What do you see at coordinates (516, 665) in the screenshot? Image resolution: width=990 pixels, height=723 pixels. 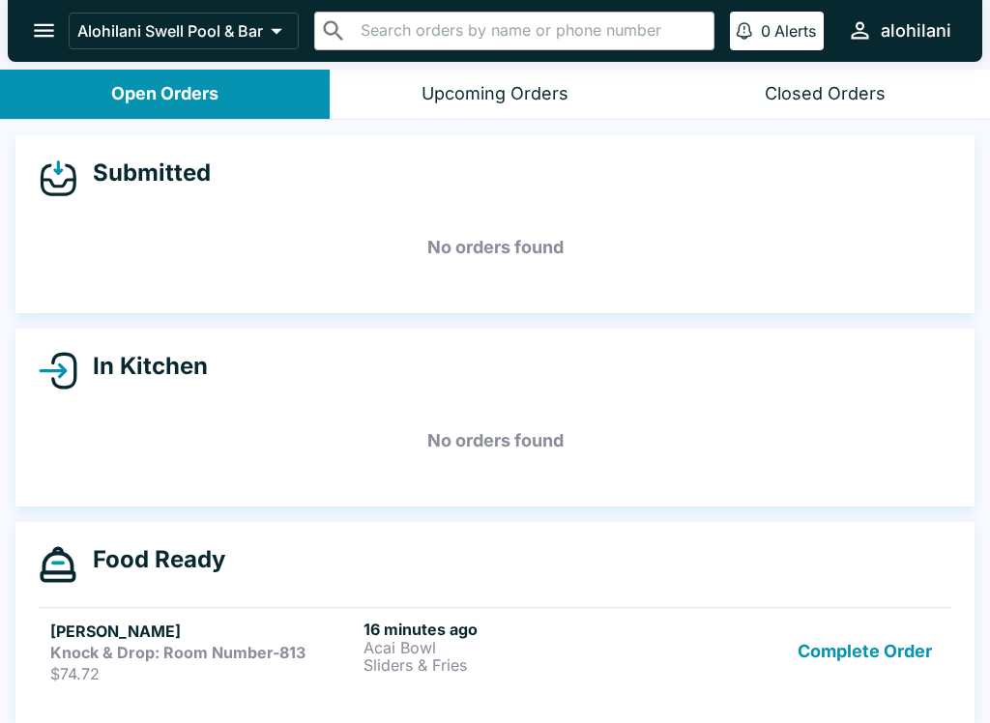 I see `p: Sliders & Fries` at bounding box center [516, 665].